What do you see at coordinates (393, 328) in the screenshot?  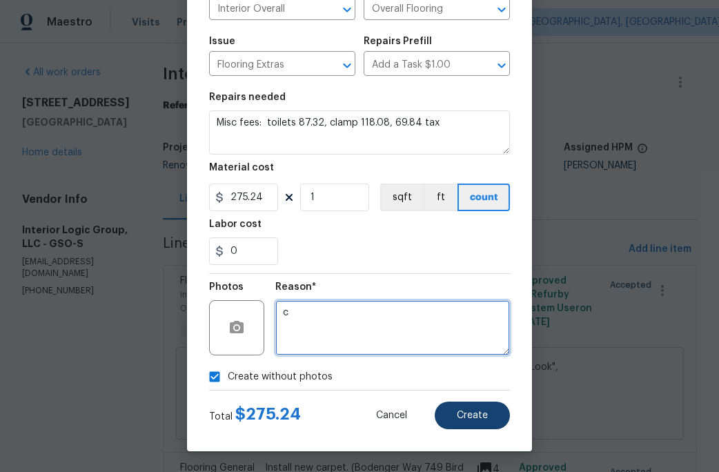 I see `textarea: c` at bounding box center [393, 328].